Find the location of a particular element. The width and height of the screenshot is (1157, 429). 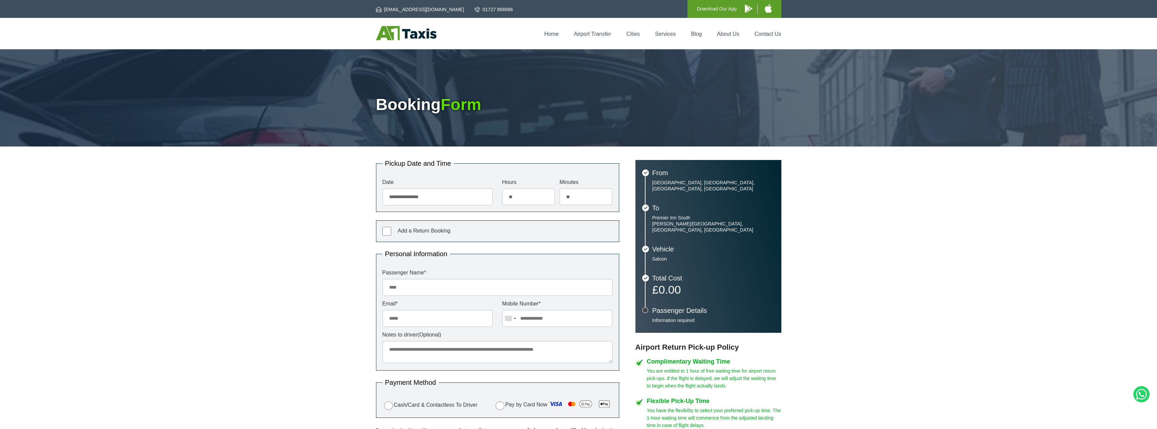

label: Hours is located at coordinates (528, 182).